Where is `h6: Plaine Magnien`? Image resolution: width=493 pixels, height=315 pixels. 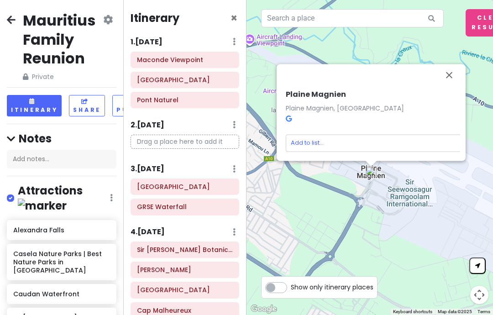 h6: Plaine Magnien is located at coordinates (383, 95).